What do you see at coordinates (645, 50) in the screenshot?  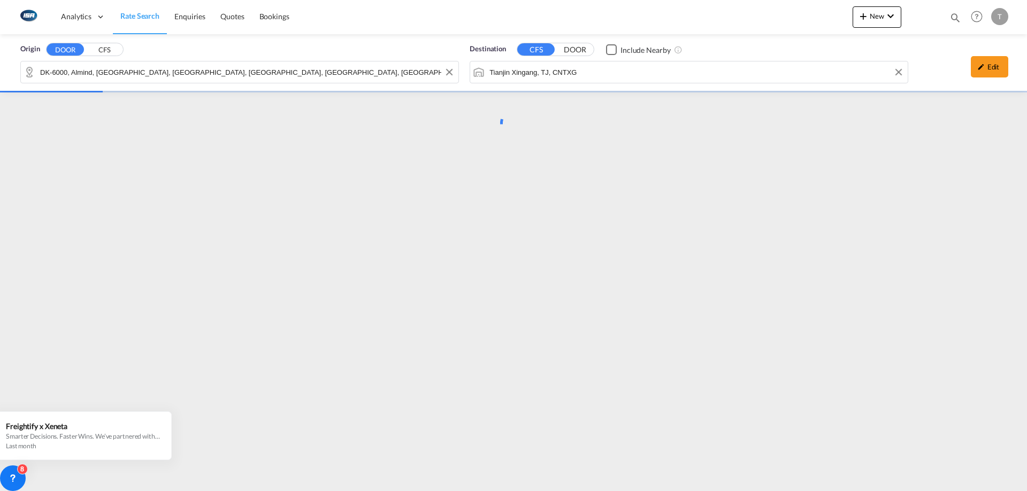 I see `div: Include Nearby` at bounding box center [645, 50].